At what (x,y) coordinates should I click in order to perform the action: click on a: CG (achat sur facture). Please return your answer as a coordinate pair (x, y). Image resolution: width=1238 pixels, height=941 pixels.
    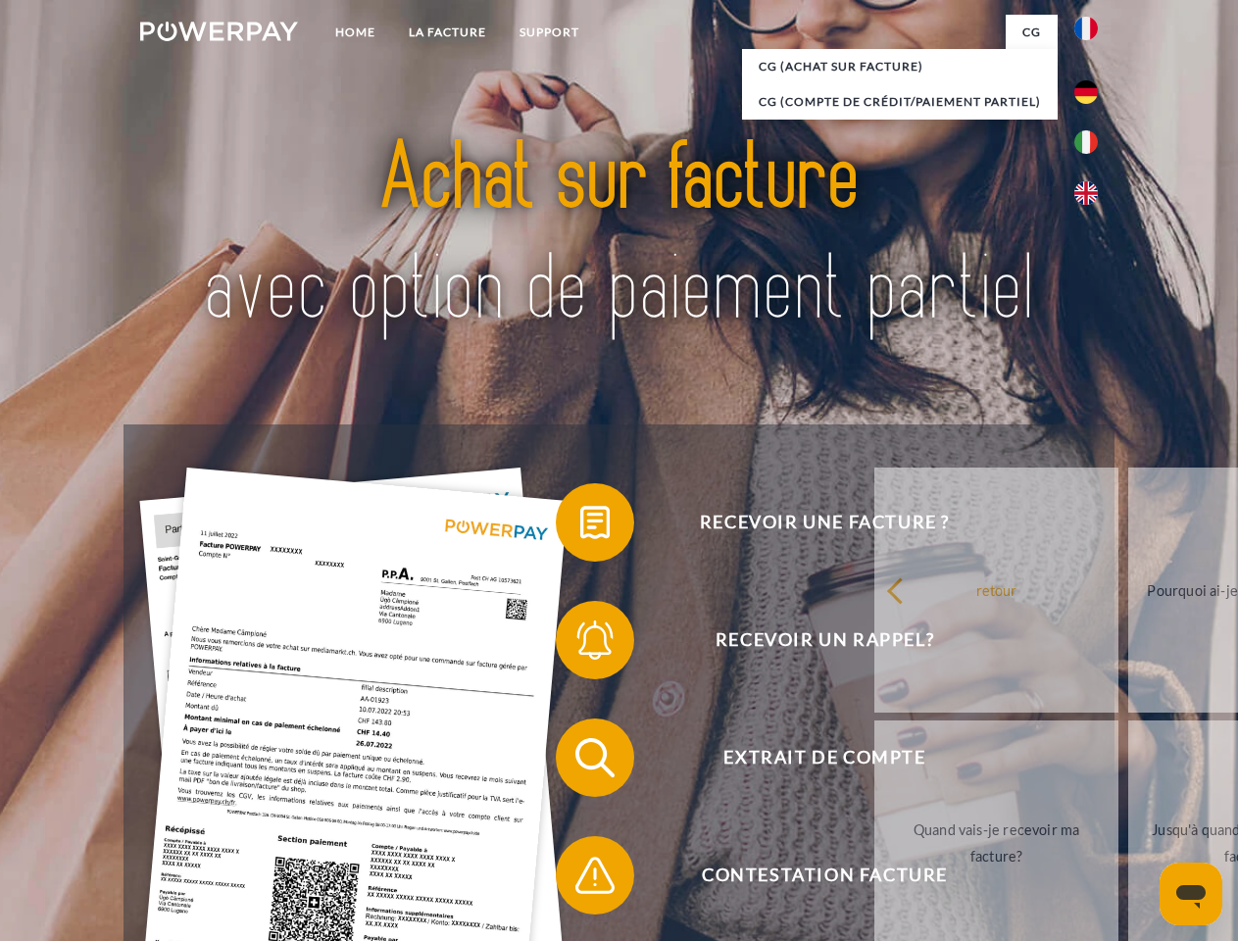
    Looking at the image, I should click on (900, 67).